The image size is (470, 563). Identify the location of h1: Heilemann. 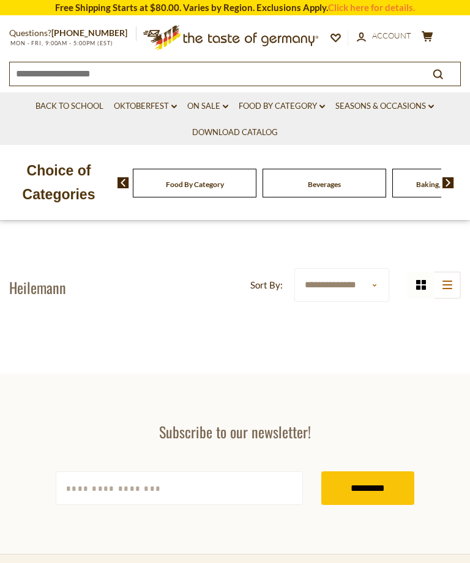
(37, 287).